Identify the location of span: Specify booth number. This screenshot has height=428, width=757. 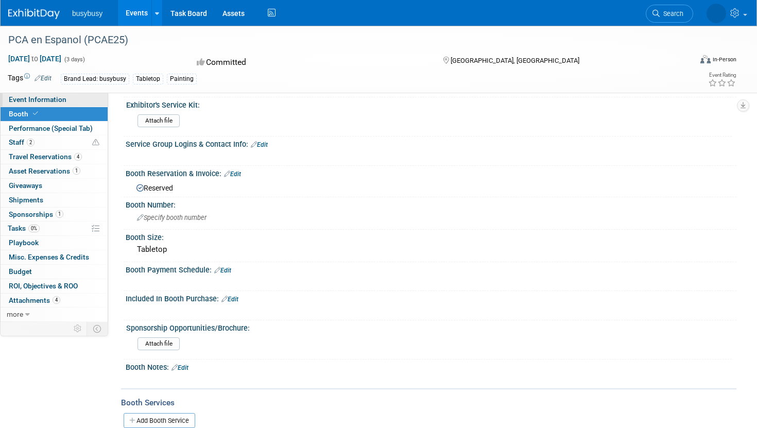
(172, 217).